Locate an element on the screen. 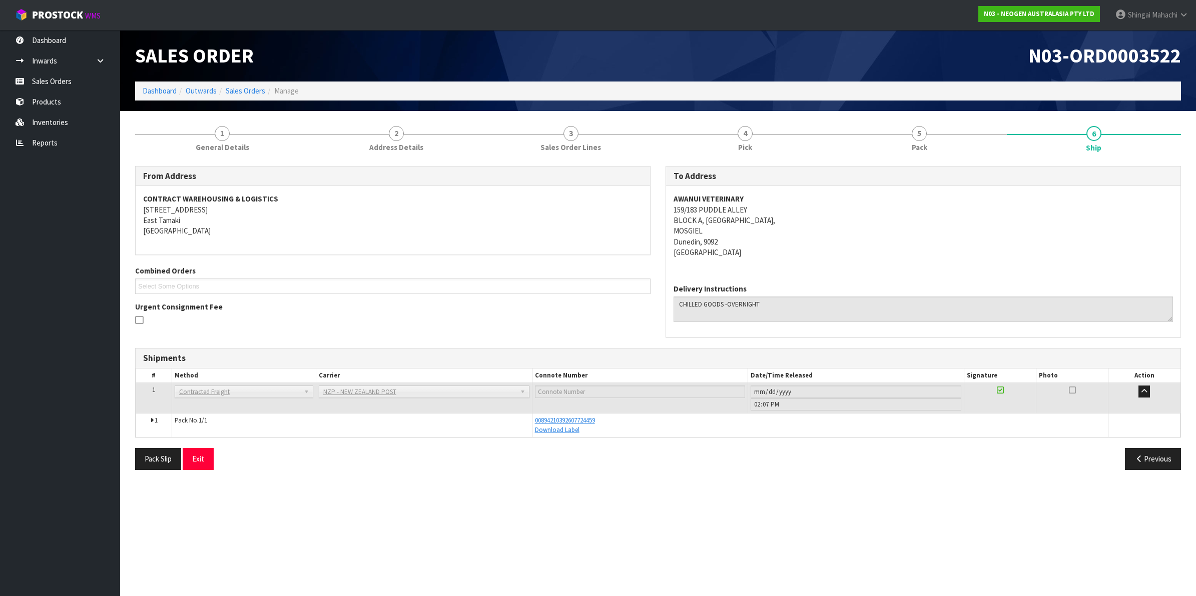  h3: Shipments is located at coordinates (658, 358).